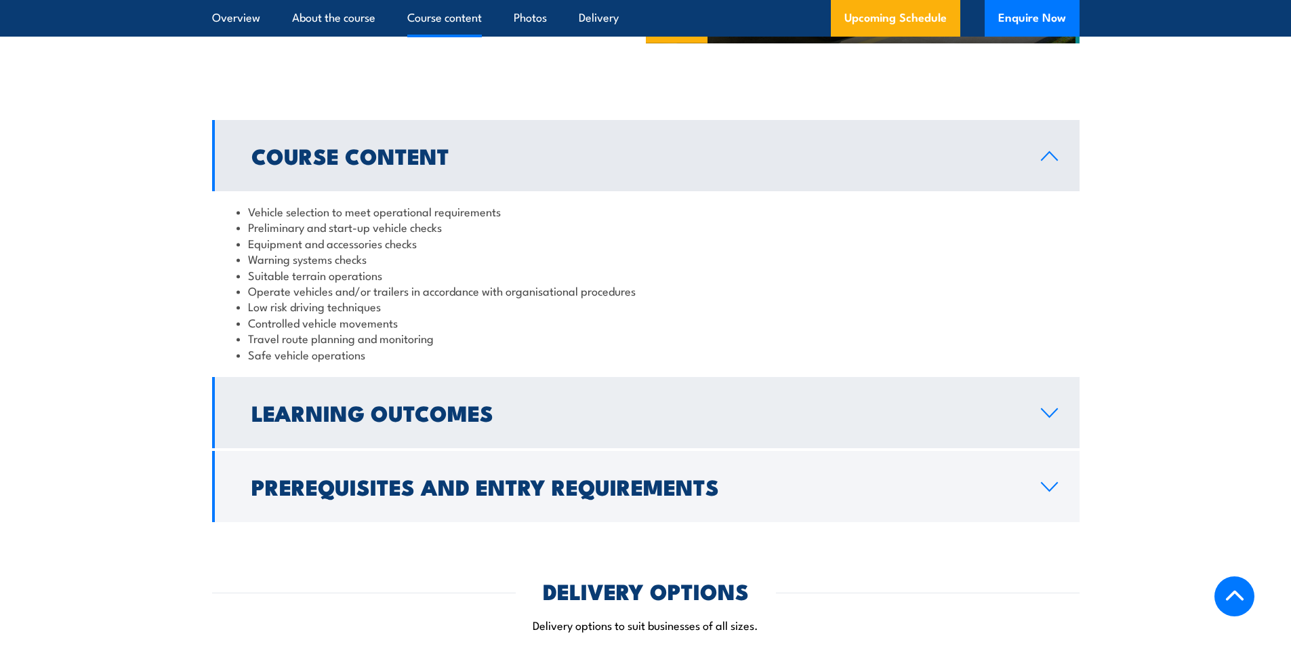 The width and height of the screenshot is (1291, 653). What do you see at coordinates (646, 290) in the screenshot?
I see `li: Operate vehicles and/or trailers in accordance with organisational procedures` at bounding box center [646, 290].